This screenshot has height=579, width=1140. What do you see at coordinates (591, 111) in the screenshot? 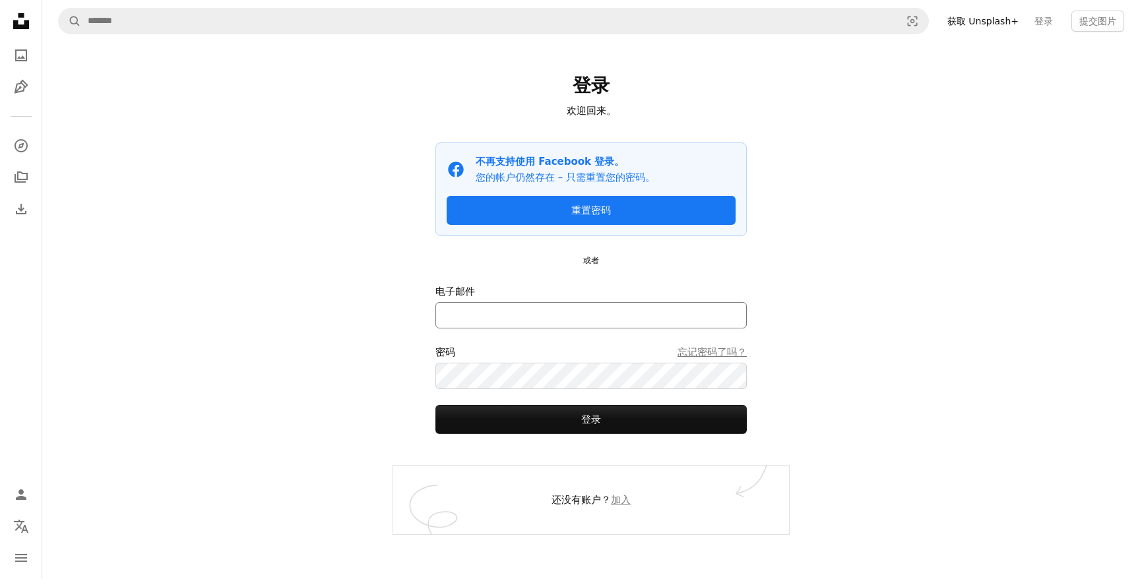
I see `font: 欢迎回来。` at bounding box center [591, 111].